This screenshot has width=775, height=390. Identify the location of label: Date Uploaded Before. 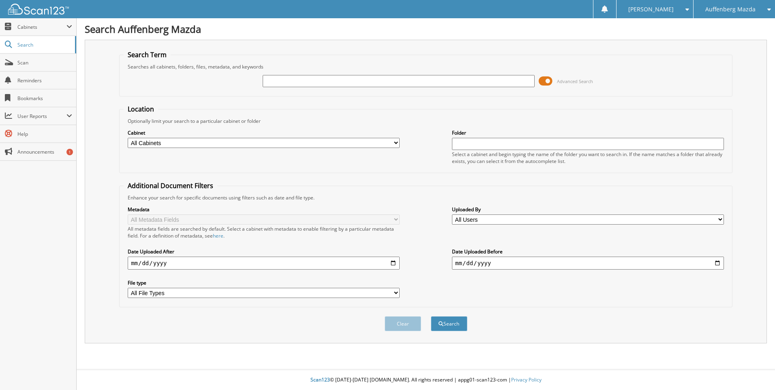
(587, 251).